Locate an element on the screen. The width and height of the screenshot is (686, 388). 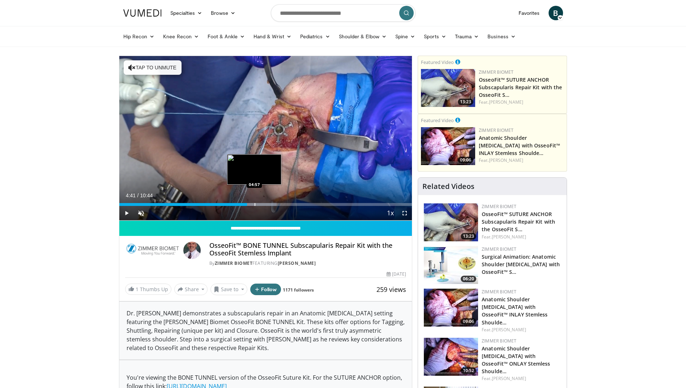
a: Trauma is located at coordinates (467, 37).